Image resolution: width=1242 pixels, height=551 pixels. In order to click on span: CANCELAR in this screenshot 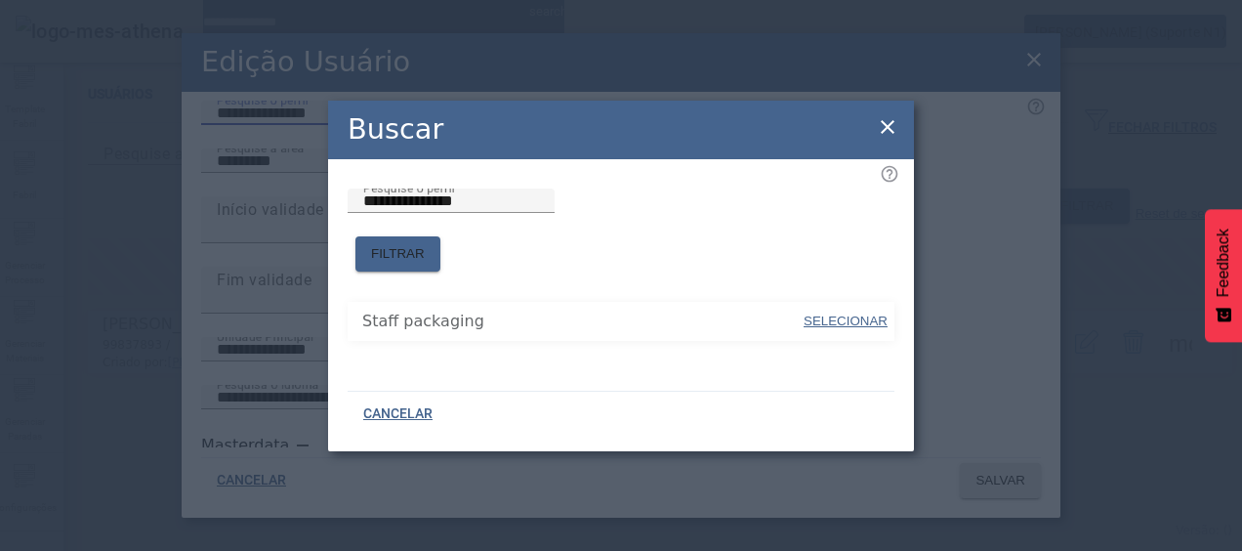, I will do `click(397, 414)`.